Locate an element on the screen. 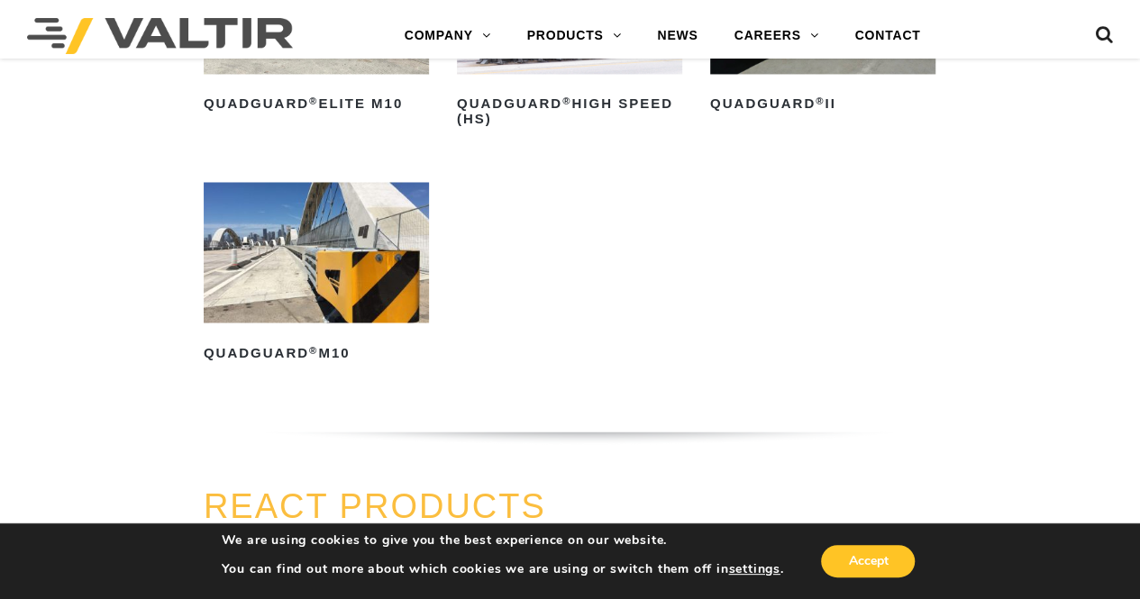  h2: QuadGuard M10 is located at coordinates (316, 353).